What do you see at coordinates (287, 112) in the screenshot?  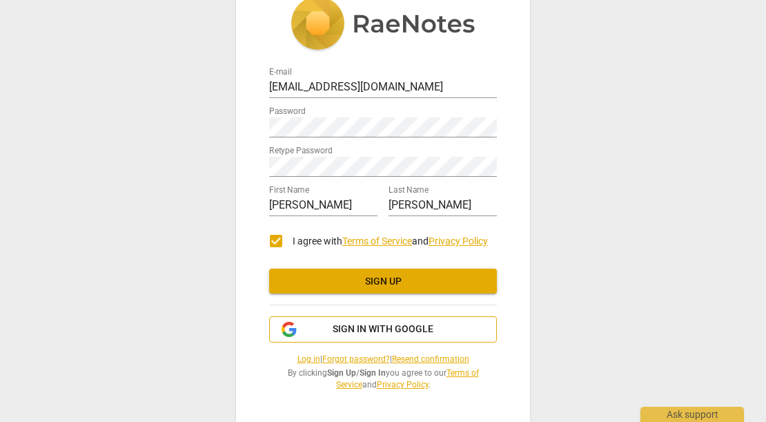 I see `label: Password` at bounding box center [287, 112].